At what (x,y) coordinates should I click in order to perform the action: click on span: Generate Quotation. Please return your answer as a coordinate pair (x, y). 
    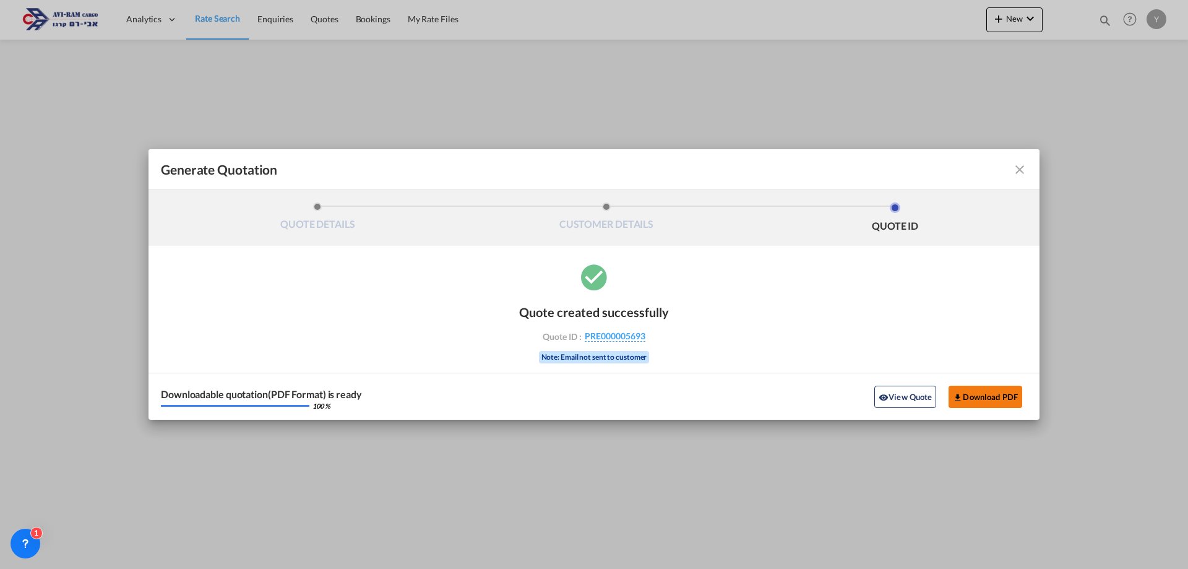
    Looking at the image, I should click on (219, 170).